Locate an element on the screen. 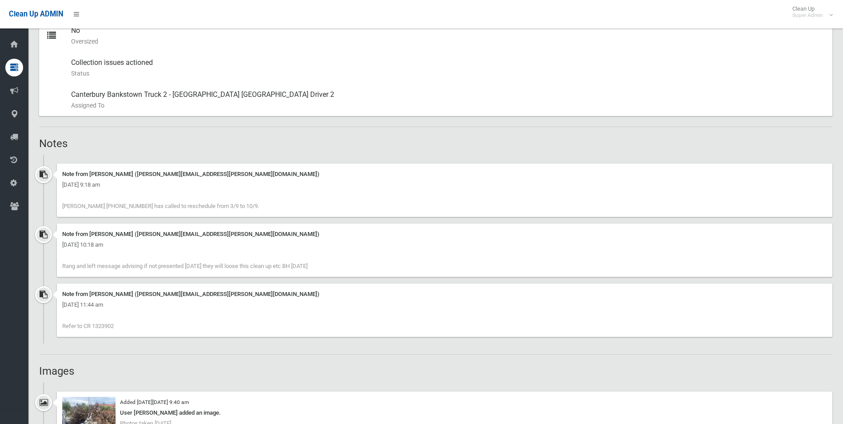 This screenshot has width=843, height=424. small: Oversized is located at coordinates (448, 41).